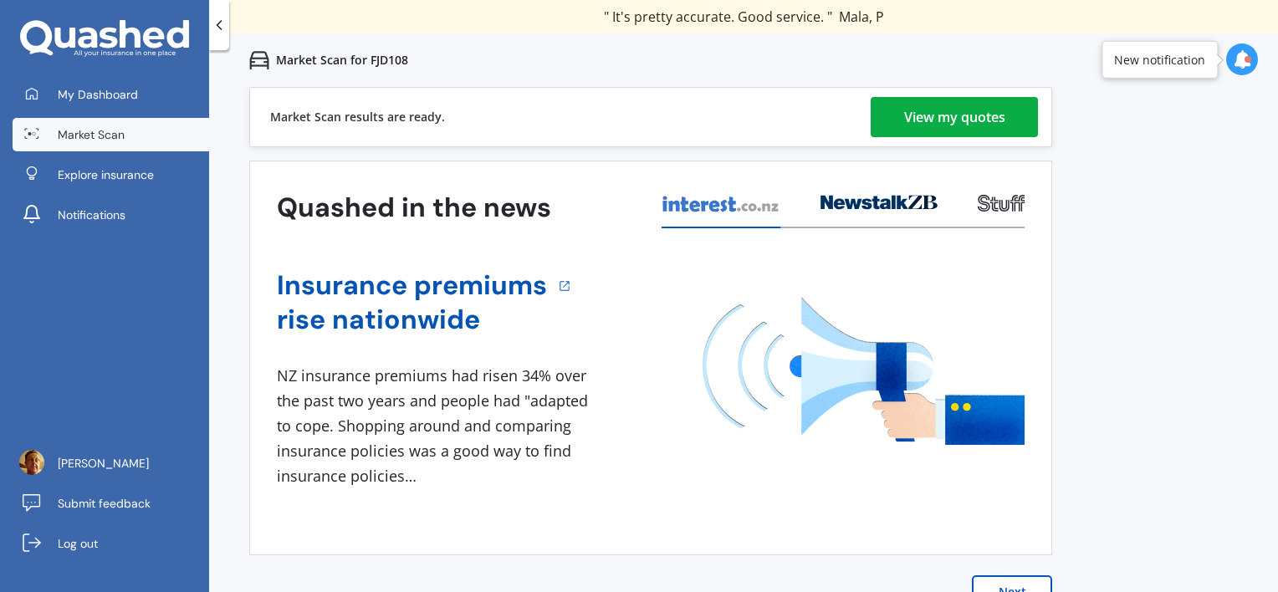  What do you see at coordinates (110, 503) in the screenshot?
I see `a: Submit feedback` at bounding box center [110, 503].